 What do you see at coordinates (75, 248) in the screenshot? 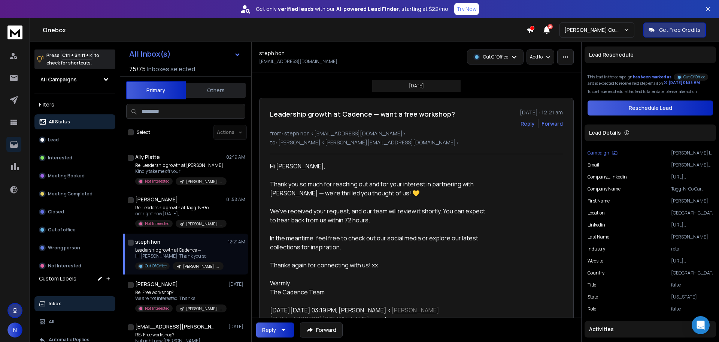
I see `button: Wrong person` at bounding box center [75, 248].